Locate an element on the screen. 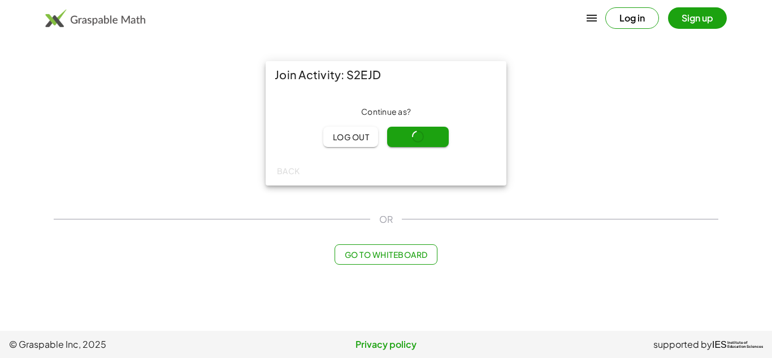 This screenshot has width=772, height=358. button: Log in is located at coordinates (632, 18).